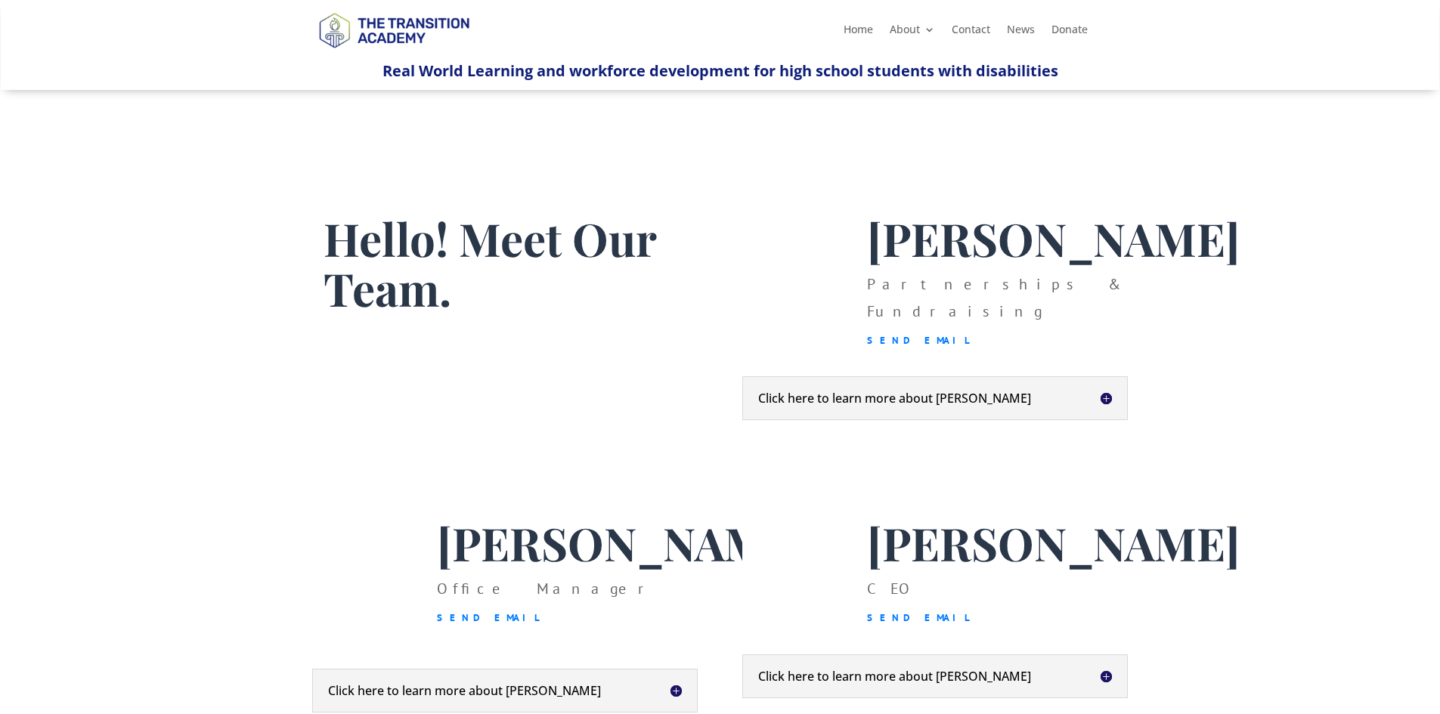 The height and width of the screenshot is (714, 1440). Describe the element at coordinates (394, 29) in the screenshot. I see `img: TTA Brand_TTA Primary Logo_Horizontal_Light BG` at that location.